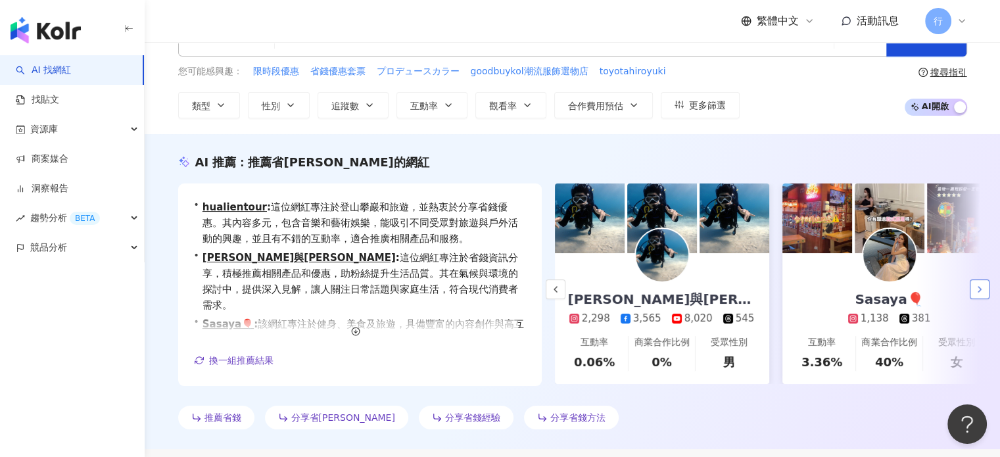 This screenshot has width=1000, height=457. What do you see at coordinates (707, 105) in the screenshot?
I see `span: 更多篩選` at bounding box center [707, 105].